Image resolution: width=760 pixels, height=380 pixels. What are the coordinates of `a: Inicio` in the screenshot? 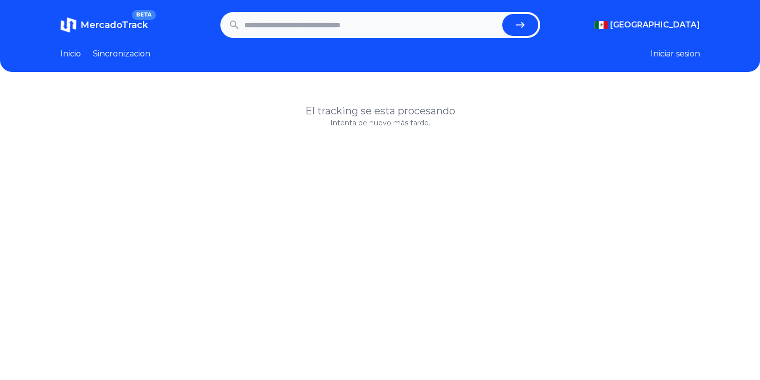 It's located at (70, 54).